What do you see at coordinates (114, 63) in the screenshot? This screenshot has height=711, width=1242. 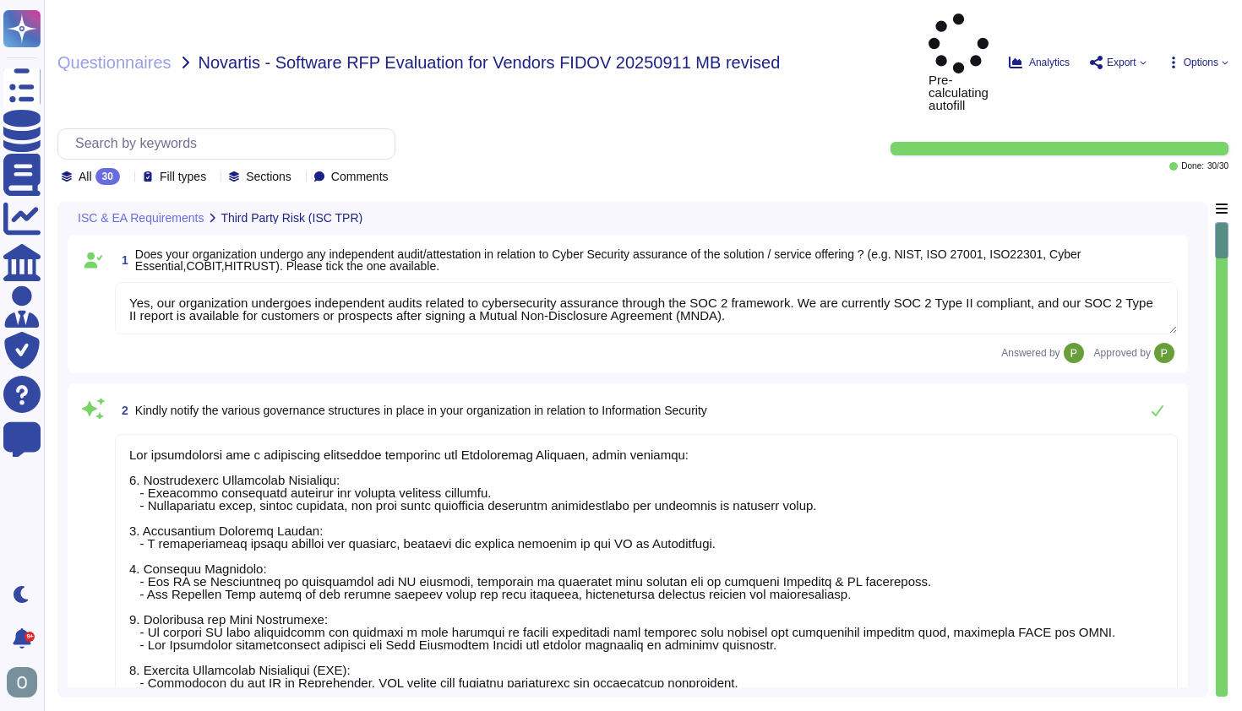 I see `span: Questionnaires` at bounding box center [114, 63].